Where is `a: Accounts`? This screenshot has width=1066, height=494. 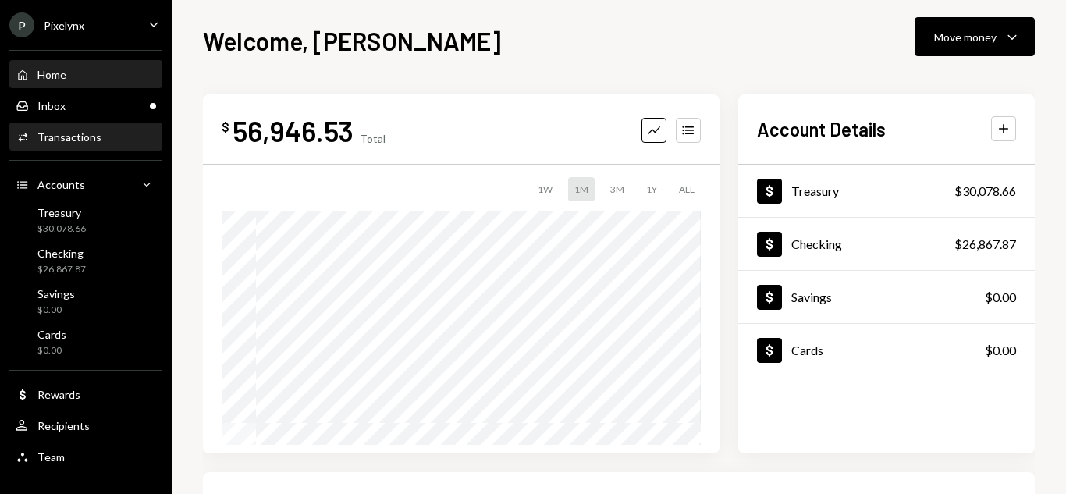
a: Accounts is located at coordinates (86, 184).